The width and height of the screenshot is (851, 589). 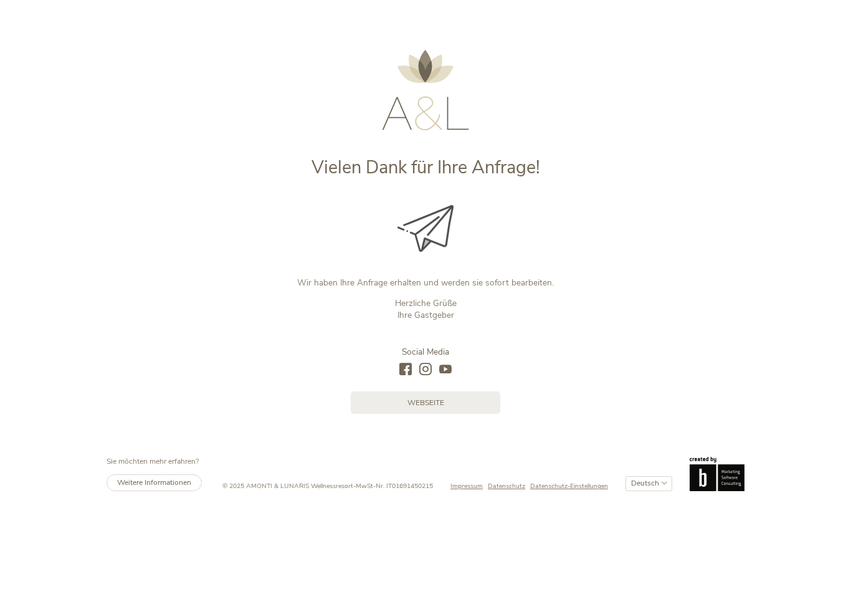 What do you see at coordinates (717, 474) in the screenshot?
I see `a: Brandnamic GmbH | Leading Hospitality Solutions` at bounding box center [717, 474].